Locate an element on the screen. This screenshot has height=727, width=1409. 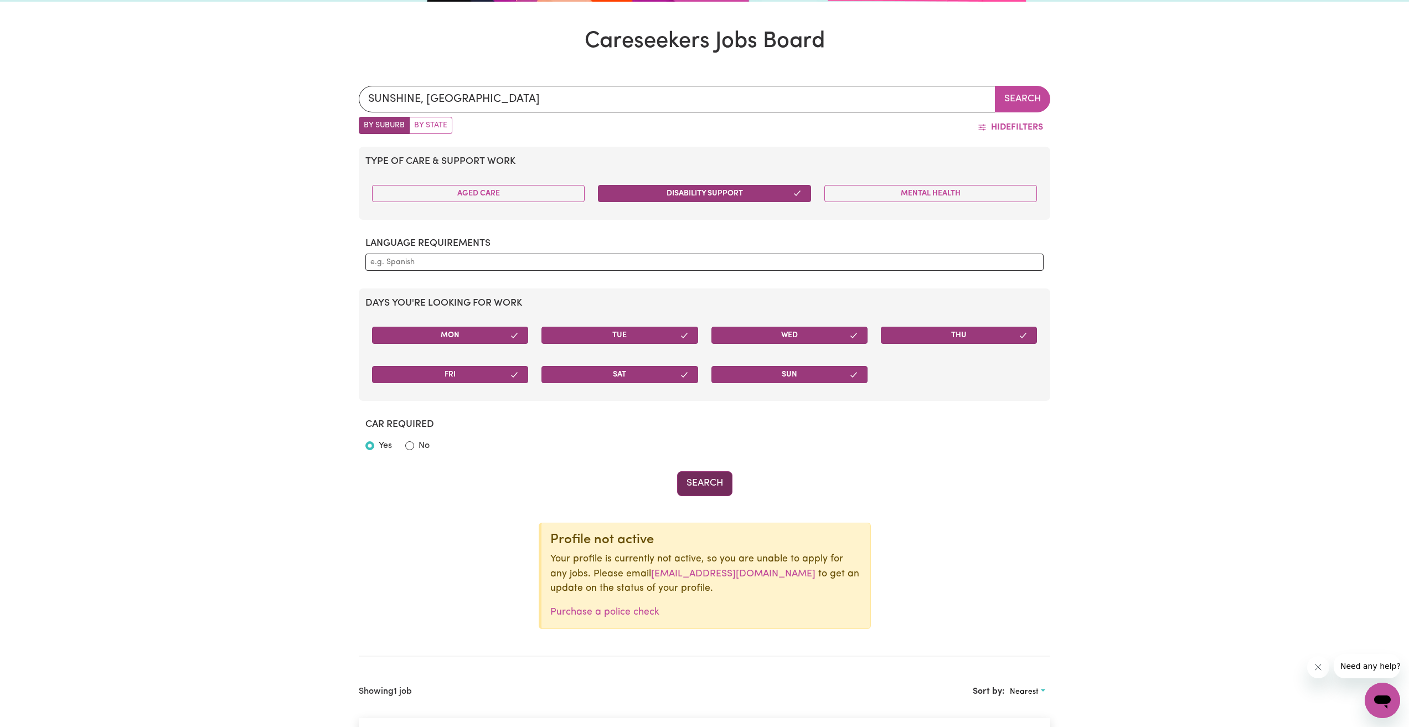
button: Tue is located at coordinates (620, 335).